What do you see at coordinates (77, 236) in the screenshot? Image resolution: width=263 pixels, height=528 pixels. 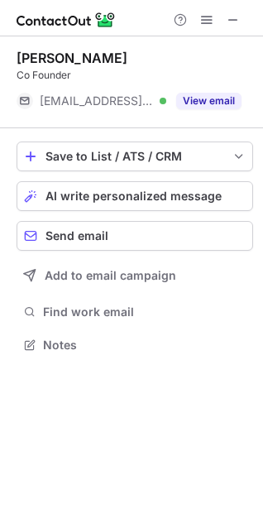 I see `span: Send email` at bounding box center [77, 236].